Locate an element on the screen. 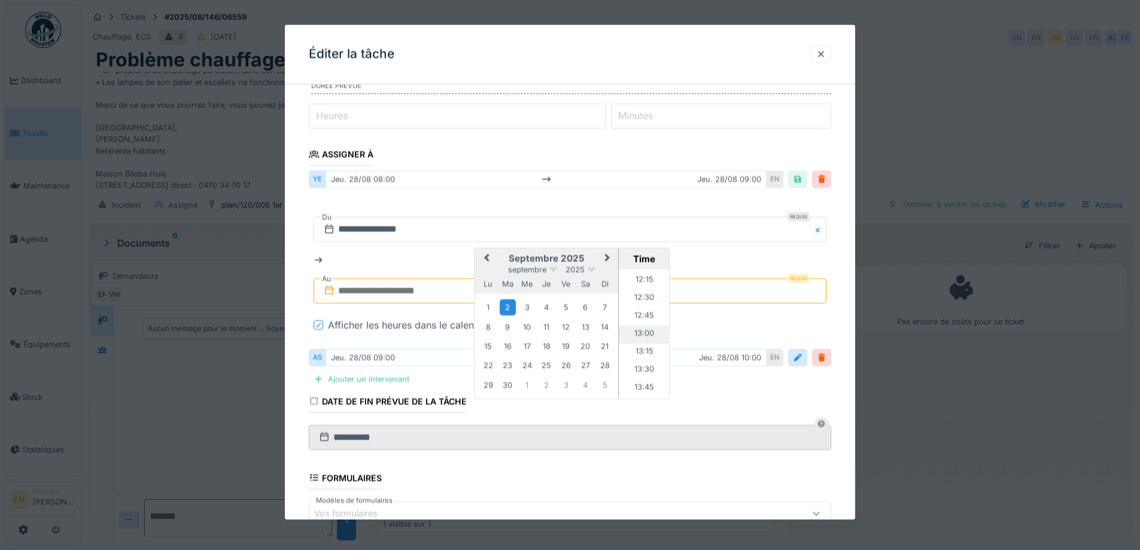 This screenshot has width=1140, height=550. div: Choose vendredi 3 octobre 2025 is located at coordinates (565, 385).